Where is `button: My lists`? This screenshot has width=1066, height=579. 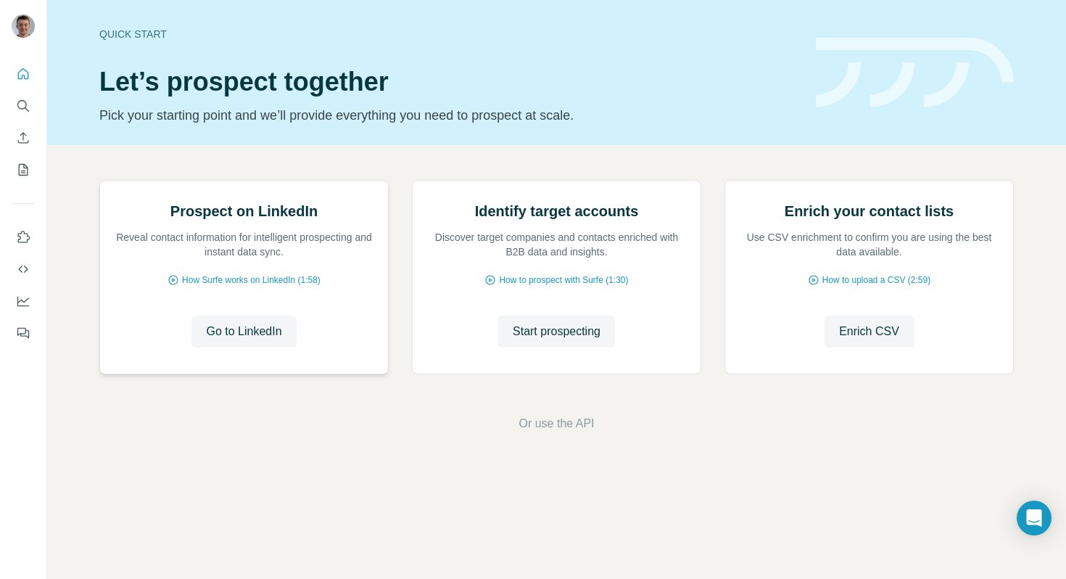 button: My lists is located at coordinates (23, 170).